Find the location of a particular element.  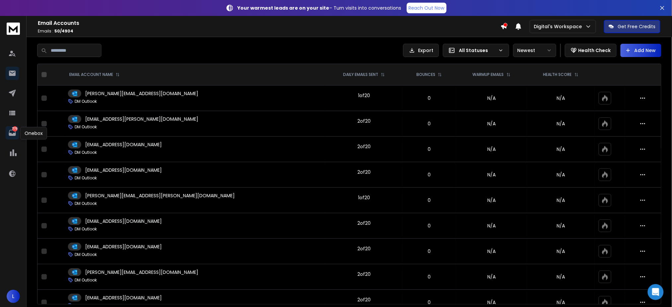

p: HEALTH SCORE is located at coordinates (557, 75).